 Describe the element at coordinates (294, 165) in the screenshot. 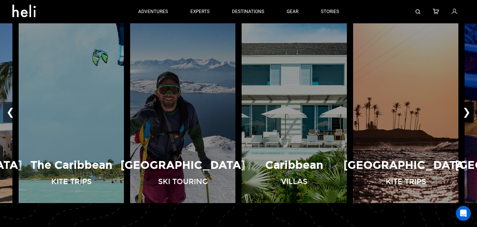

I see `p: Caribbean` at that location.